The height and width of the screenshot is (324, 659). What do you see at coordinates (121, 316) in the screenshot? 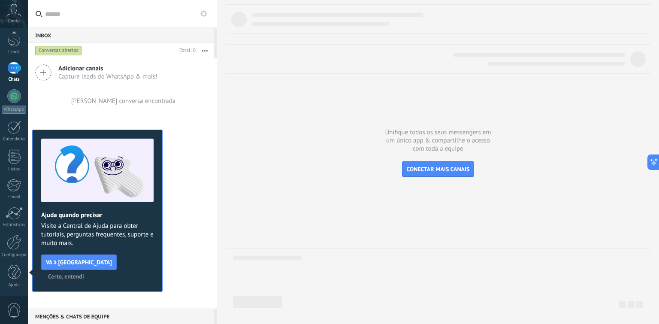
I see `div: Menções & Chats de equipe` at bounding box center [121, 316].